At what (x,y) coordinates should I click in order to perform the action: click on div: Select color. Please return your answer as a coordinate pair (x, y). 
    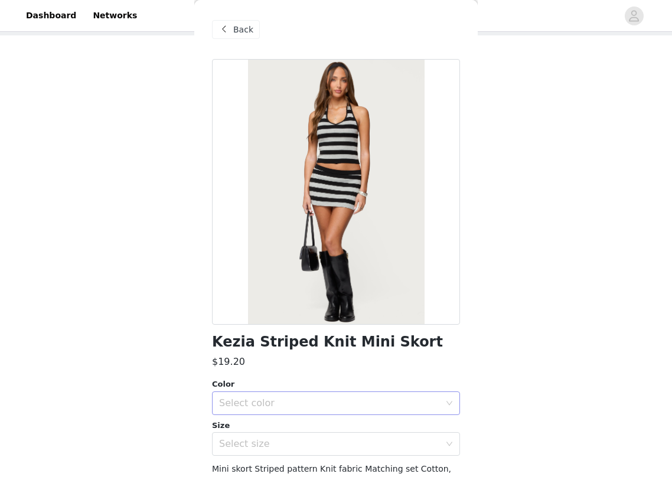
    Looking at the image, I should click on (330, 403).